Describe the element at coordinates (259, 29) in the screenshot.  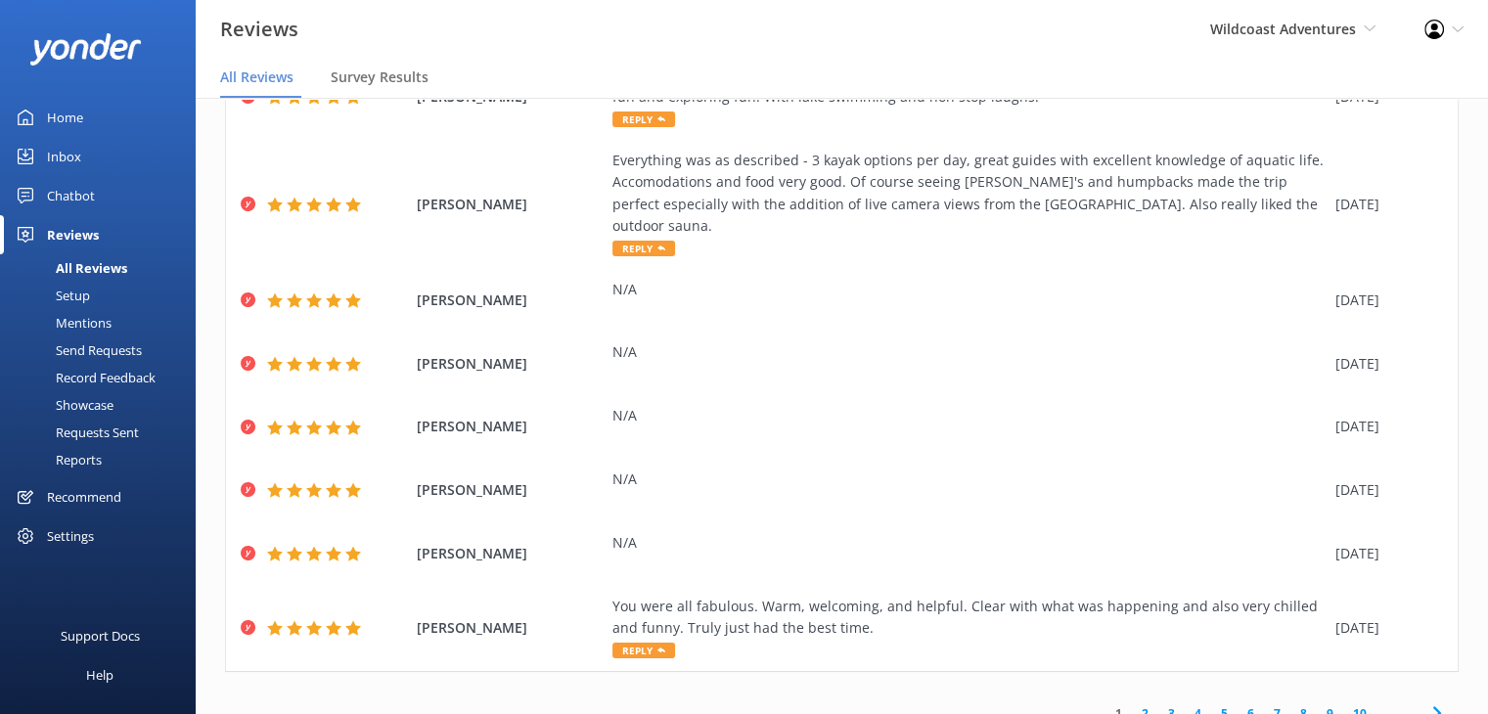
I see `h3: Reviews` at that location.